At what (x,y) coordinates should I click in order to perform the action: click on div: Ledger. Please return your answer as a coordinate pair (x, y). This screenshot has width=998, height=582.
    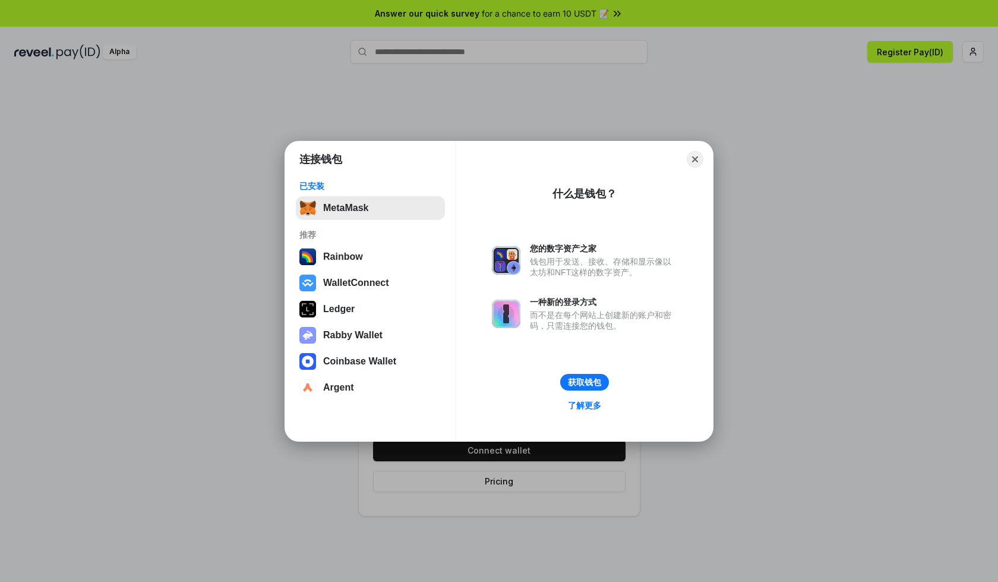
    Looking at the image, I should click on (339, 309).